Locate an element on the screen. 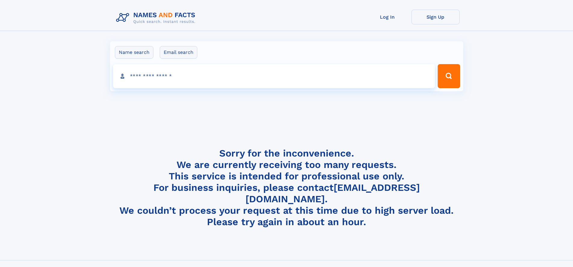 Image resolution: width=573 pixels, height=267 pixels. label: Email search is located at coordinates (178, 52).